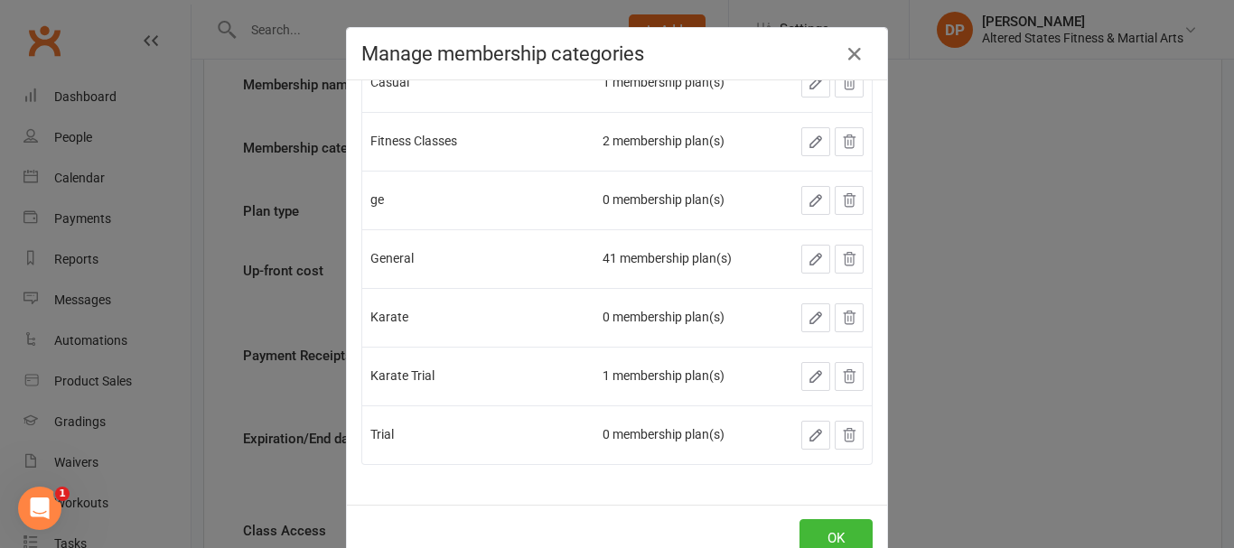 This screenshot has width=1234, height=548. Describe the element at coordinates (62, 494) in the screenshot. I see `span: 1` at that location.